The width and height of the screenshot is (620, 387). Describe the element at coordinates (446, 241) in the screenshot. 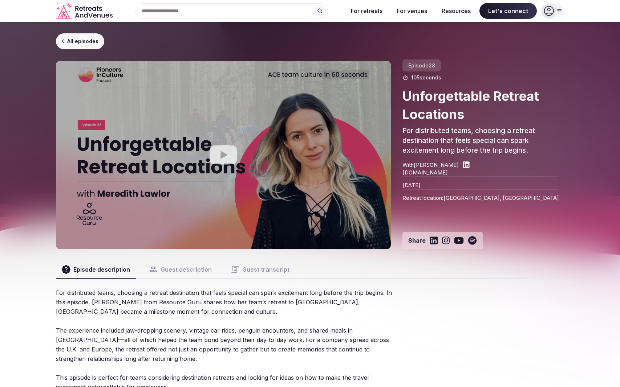

I see `a: Share on Instagram` at that location.